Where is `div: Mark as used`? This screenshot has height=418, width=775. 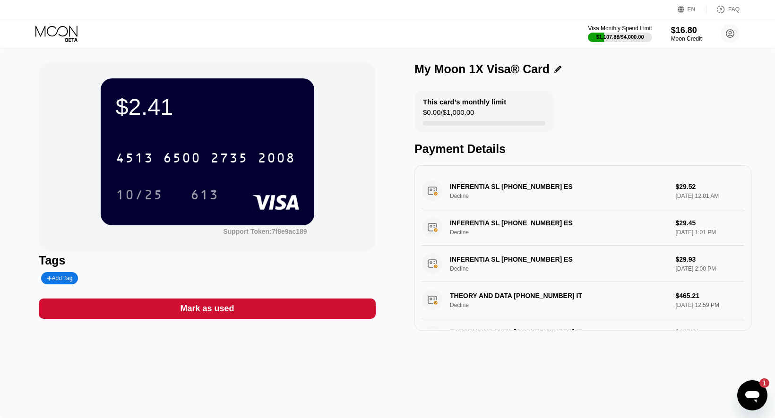 div: Mark as used is located at coordinates (207, 309).